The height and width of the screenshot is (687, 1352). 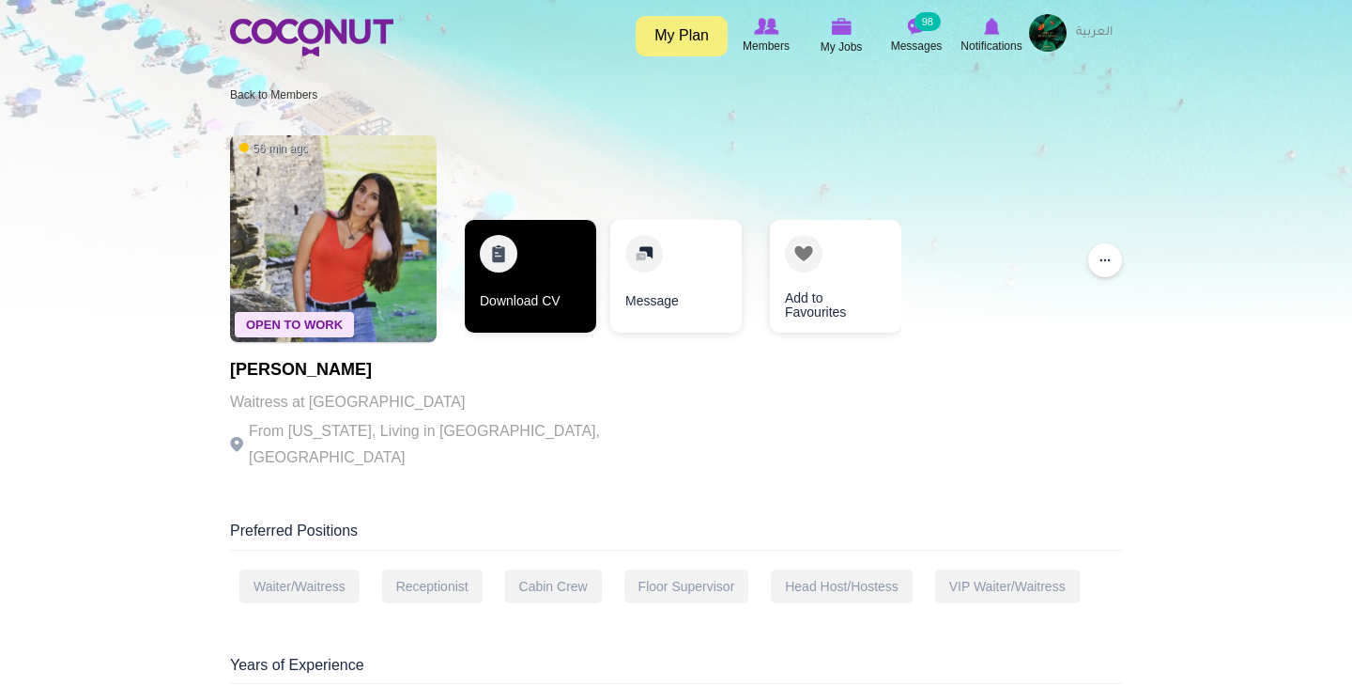 I want to click on a: Message, so click(x=676, y=276).